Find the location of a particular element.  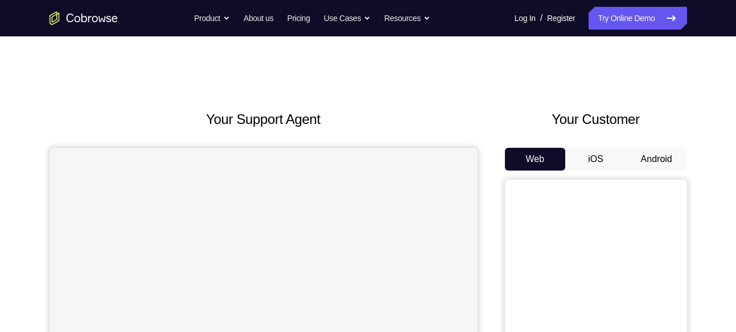

a: Pricing is located at coordinates (298, 18).